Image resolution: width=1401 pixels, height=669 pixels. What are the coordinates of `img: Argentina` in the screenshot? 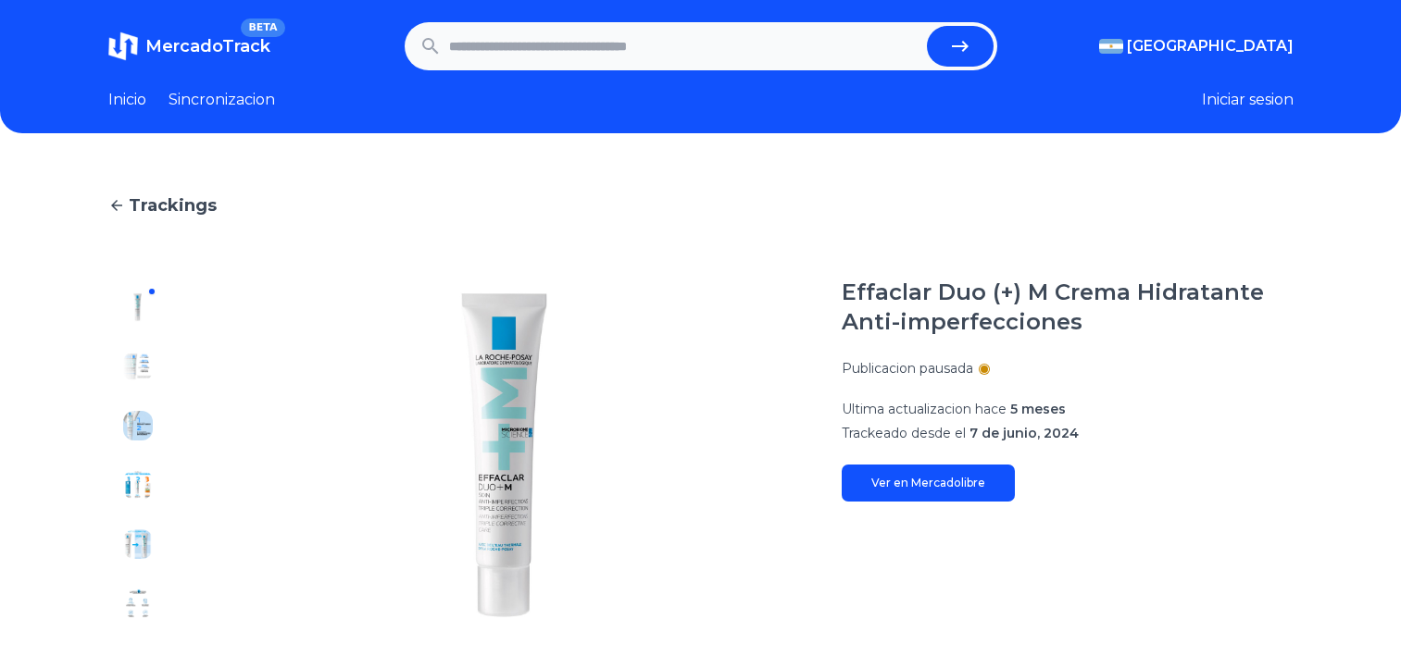 It's located at (1111, 46).